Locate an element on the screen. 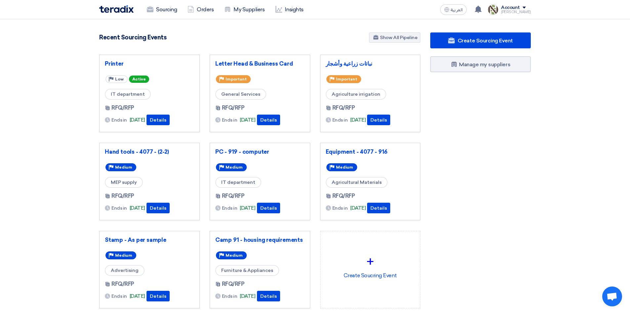 The image size is (630, 313). a: My Suppliers is located at coordinates (245, 10).